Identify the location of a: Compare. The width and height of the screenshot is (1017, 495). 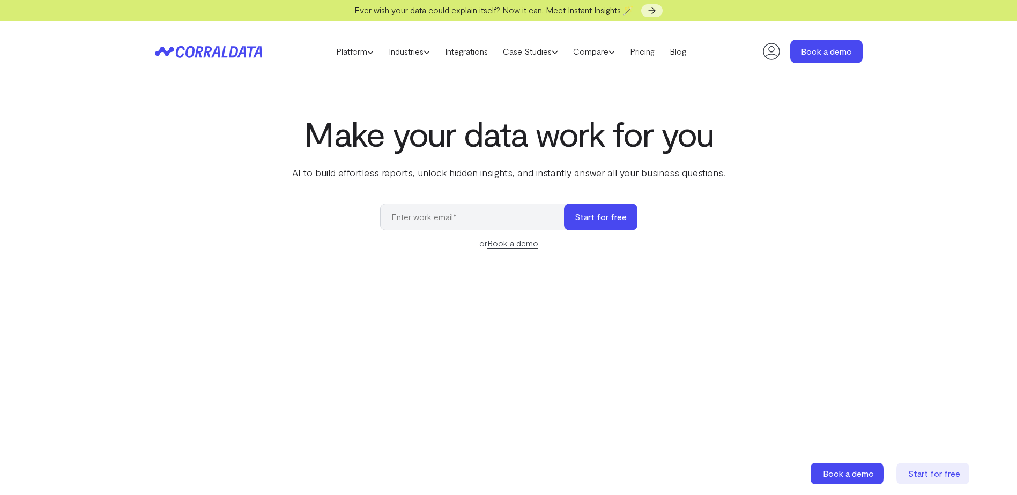
(594, 51).